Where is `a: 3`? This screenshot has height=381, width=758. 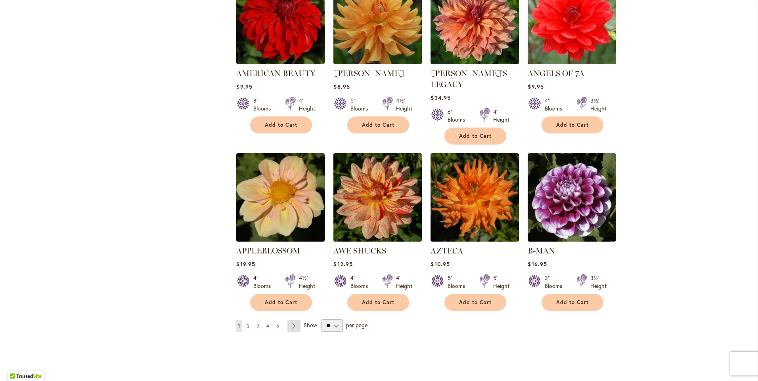
a: 3 is located at coordinates (258, 326).